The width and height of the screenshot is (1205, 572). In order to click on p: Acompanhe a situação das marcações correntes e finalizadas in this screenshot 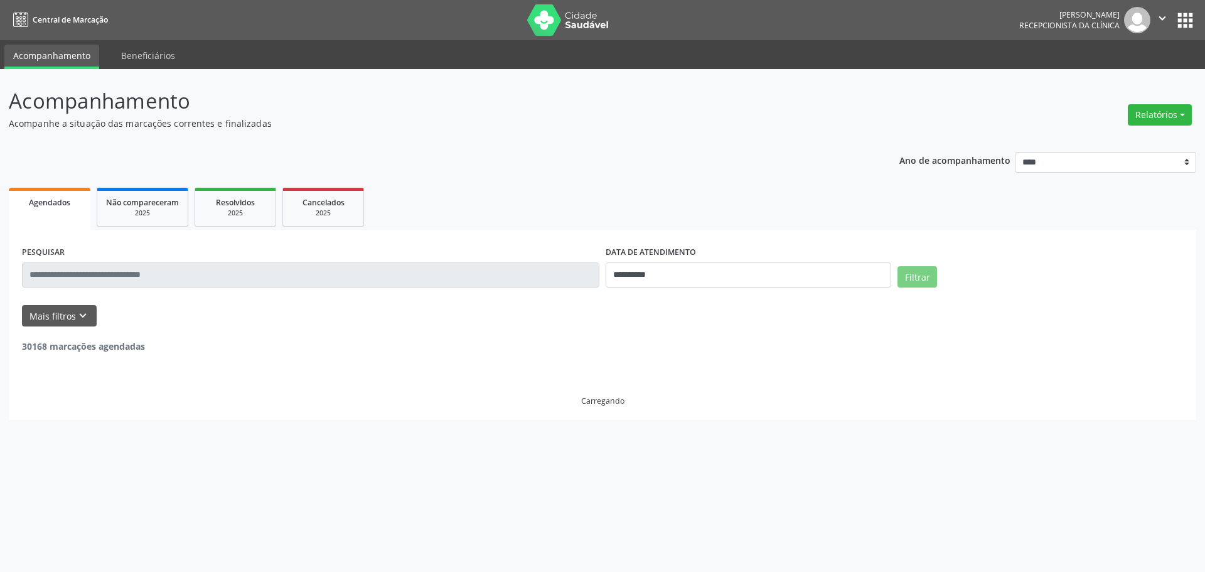, I will do `click(424, 123)`.